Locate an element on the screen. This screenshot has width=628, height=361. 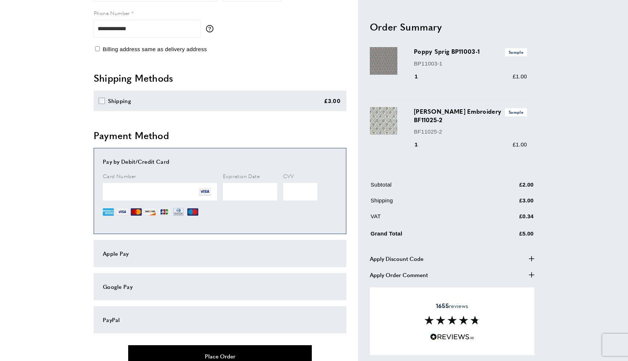
td: £0.34 is located at coordinates (509, 218).